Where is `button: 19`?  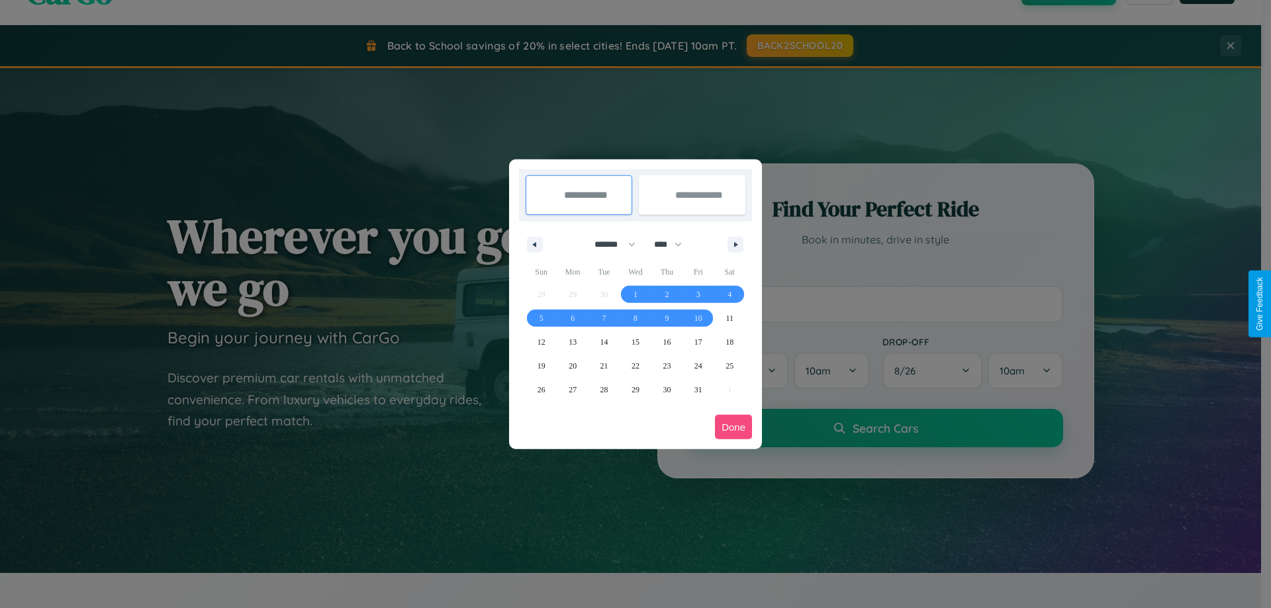
button: 19 is located at coordinates (541, 366).